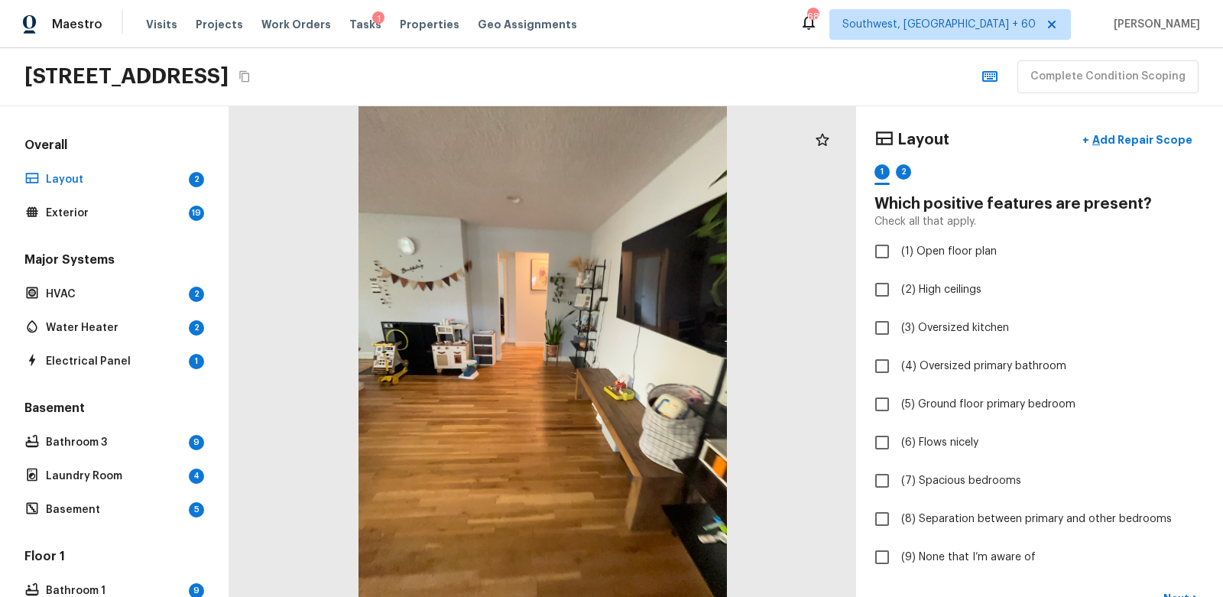  I want to click on p: Exterior, so click(114, 213).